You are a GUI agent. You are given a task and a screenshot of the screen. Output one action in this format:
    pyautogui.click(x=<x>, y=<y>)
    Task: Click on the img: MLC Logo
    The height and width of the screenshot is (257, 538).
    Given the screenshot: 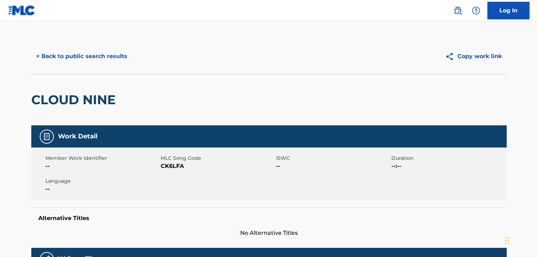 What is the action you would take?
    pyautogui.click(x=22, y=10)
    